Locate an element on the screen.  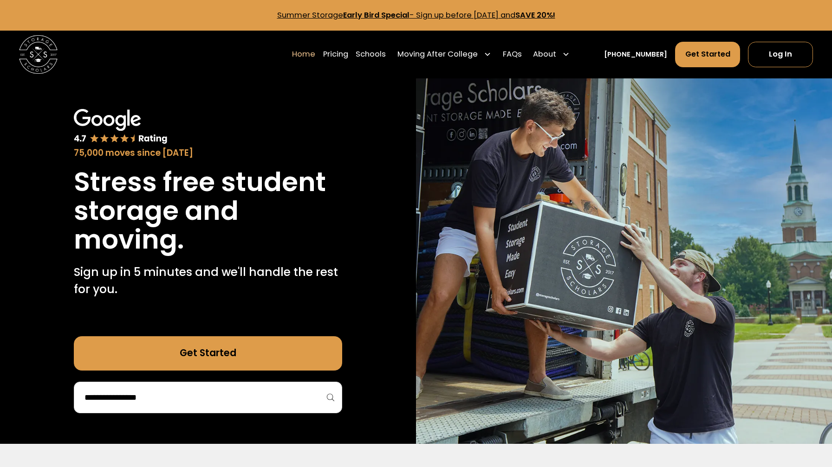
h1: Stress free student storage and moving. is located at coordinates (207, 211).